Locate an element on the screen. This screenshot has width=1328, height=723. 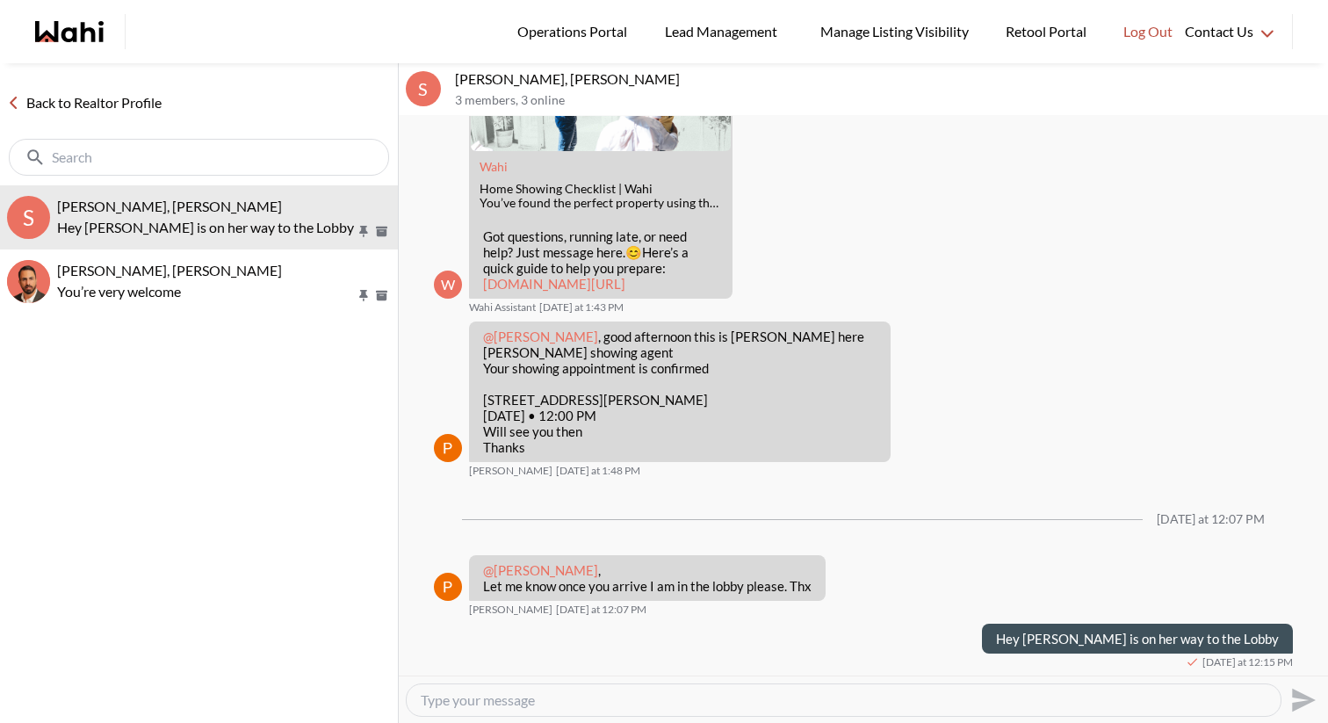
span: Wahi Assistant is located at coordinates (502, 307).